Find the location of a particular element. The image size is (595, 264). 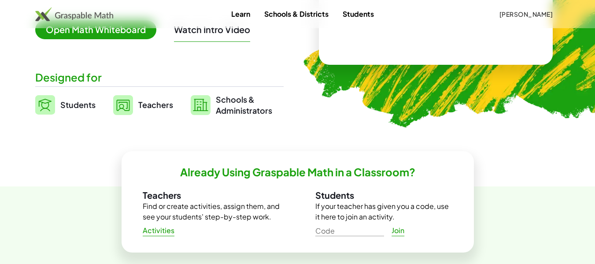

span: Activities is located at coordinates (159, 230).